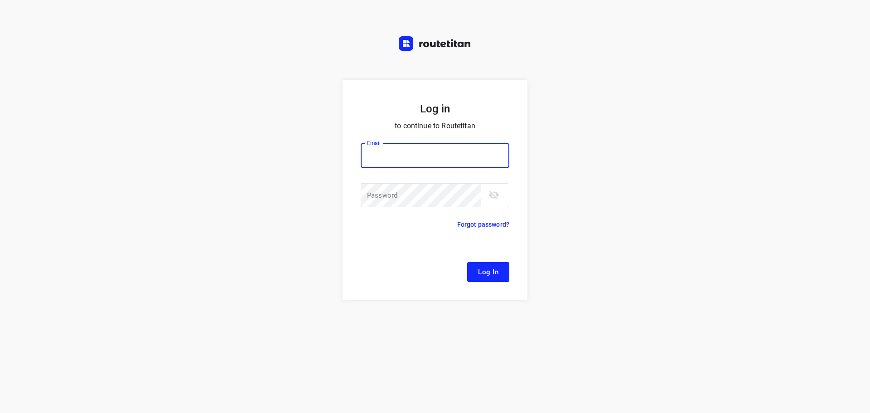 This screenshot has height=413, width=870. I want to click on button: toggle password visibility, so click(494, 195).